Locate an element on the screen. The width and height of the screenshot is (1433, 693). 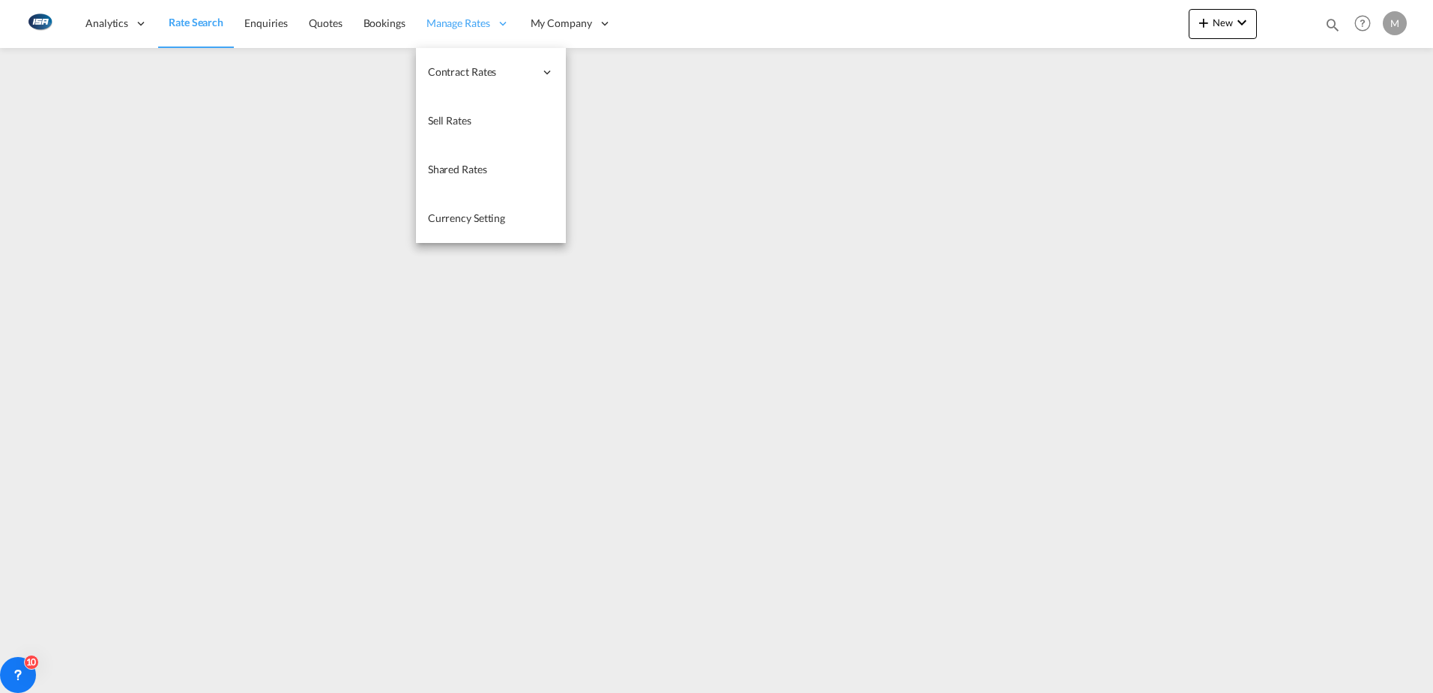
md-icon: icon-magnify is located at coordinates (1333, 25).